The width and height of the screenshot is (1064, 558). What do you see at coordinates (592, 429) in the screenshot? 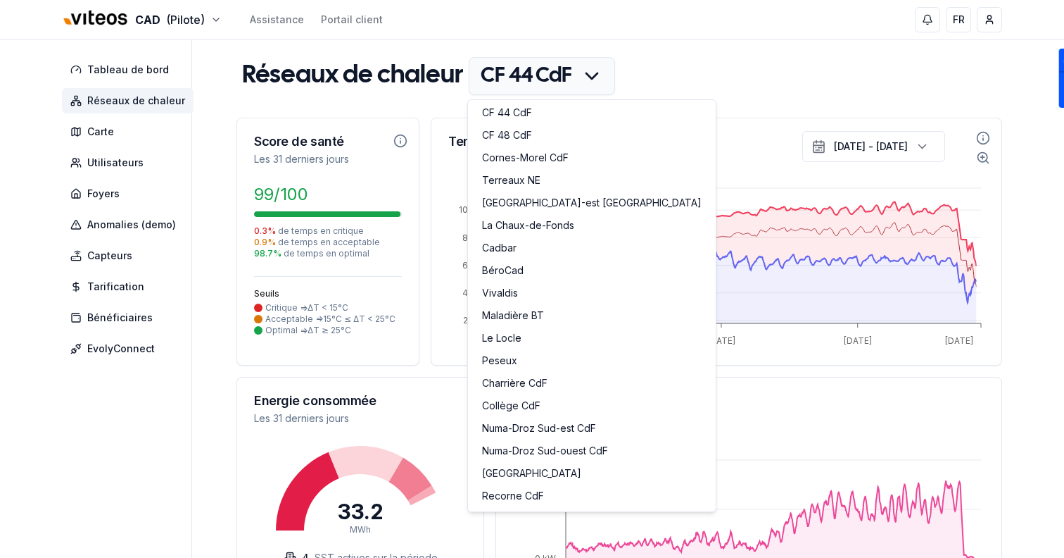
I see `a: Numa-Droz Sud-est CdF` at bounding box center [592, 429].